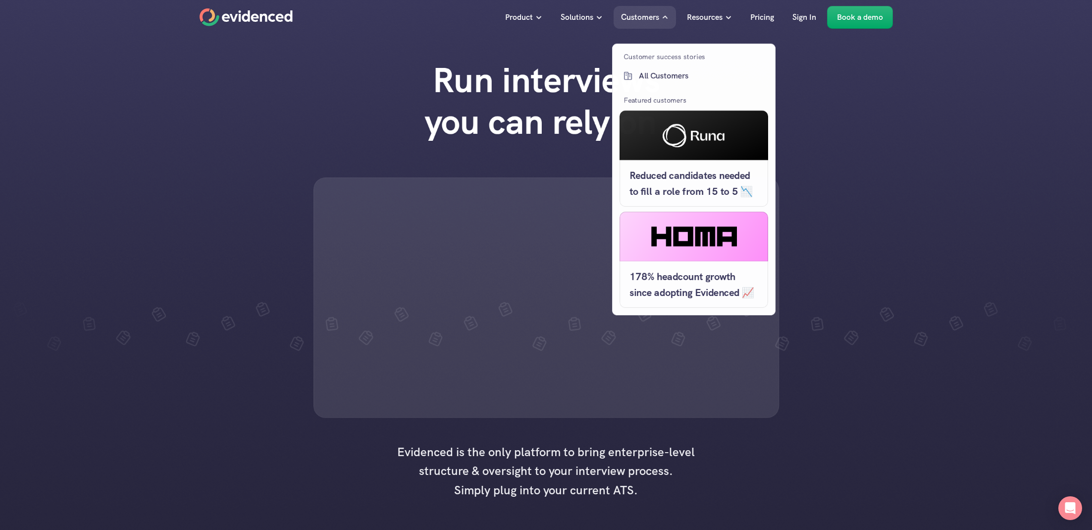  What do you see at coordinates (1070, 508) in the screenshot?
I see `div: Open Intercom Messenger` at bounding box center [1070, 508].